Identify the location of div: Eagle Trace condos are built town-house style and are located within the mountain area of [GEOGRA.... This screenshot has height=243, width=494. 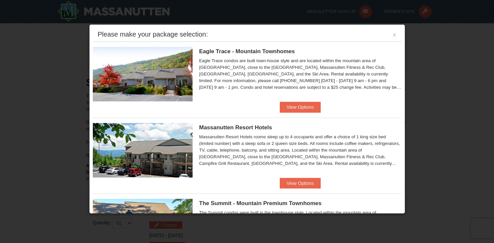
(300, 74).